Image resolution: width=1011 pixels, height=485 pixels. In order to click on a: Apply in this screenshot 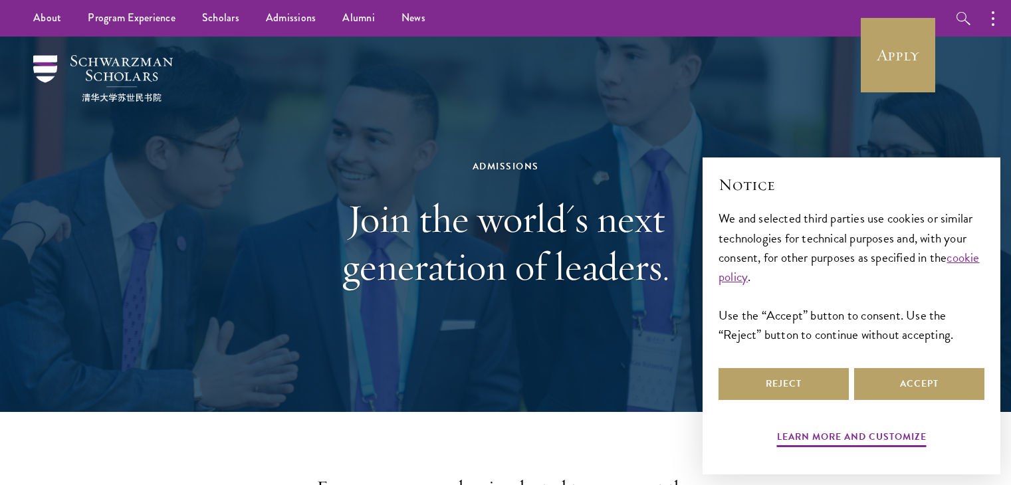, I will do `click(898, 55)`.